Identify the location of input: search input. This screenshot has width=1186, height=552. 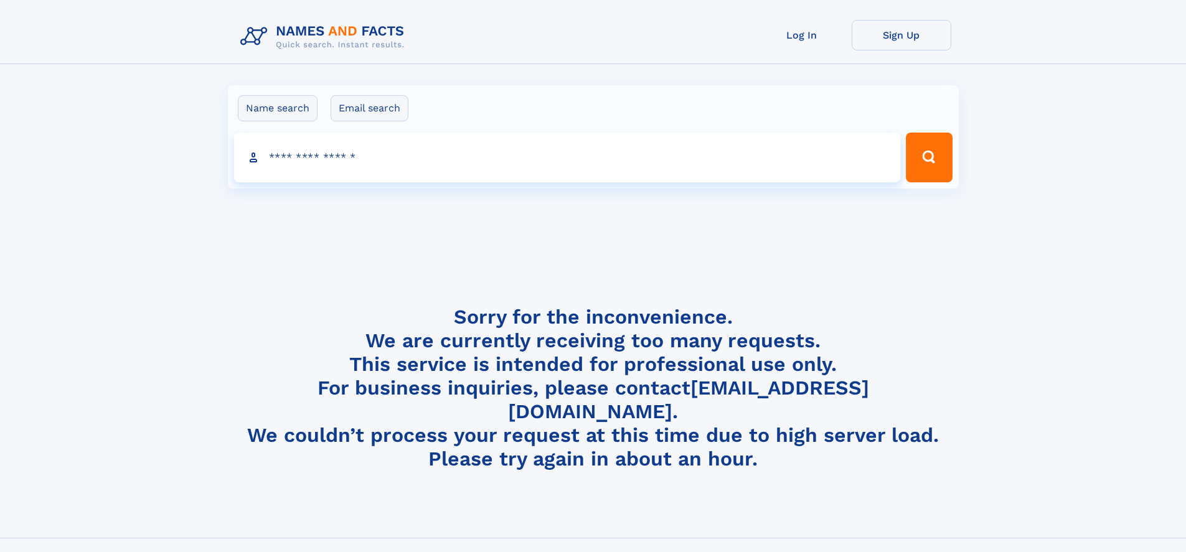
(567, 158).